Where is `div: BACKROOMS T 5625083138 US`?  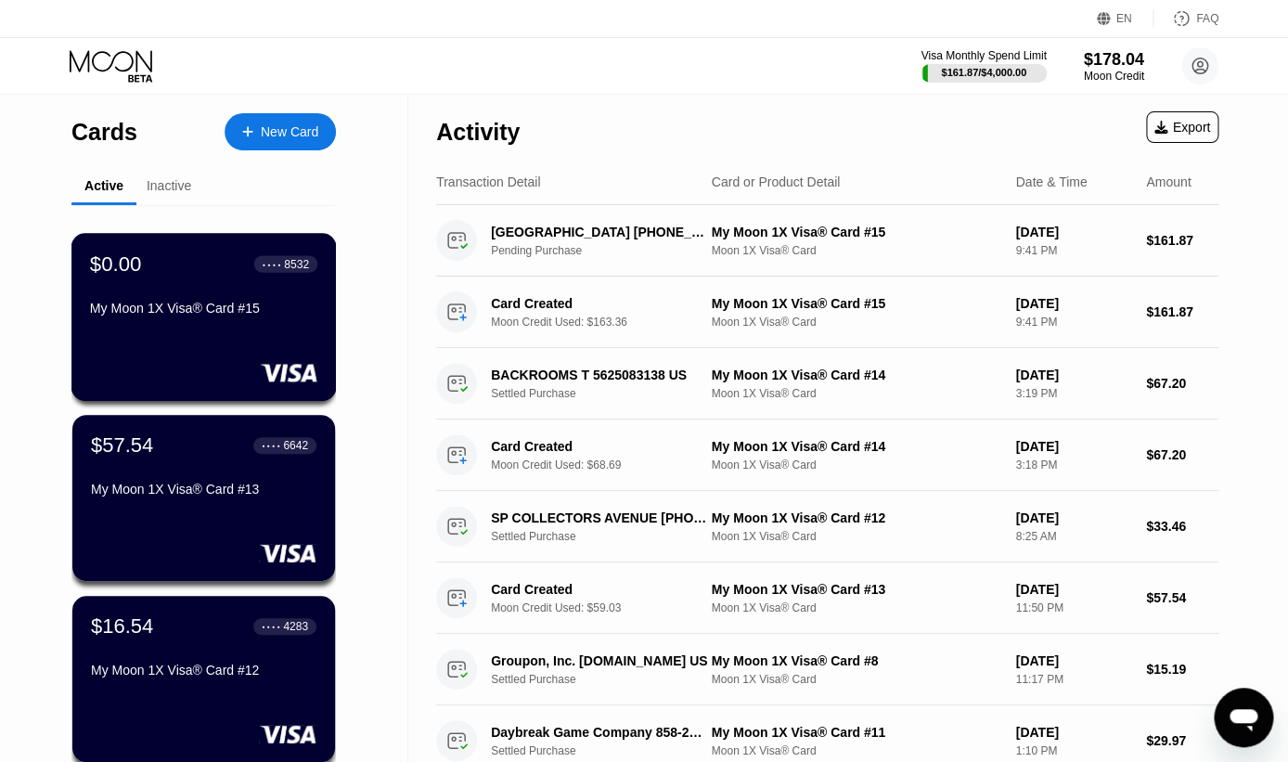
div: BACKROOMS T 5625083138 US is located at coordinates (600, 375).